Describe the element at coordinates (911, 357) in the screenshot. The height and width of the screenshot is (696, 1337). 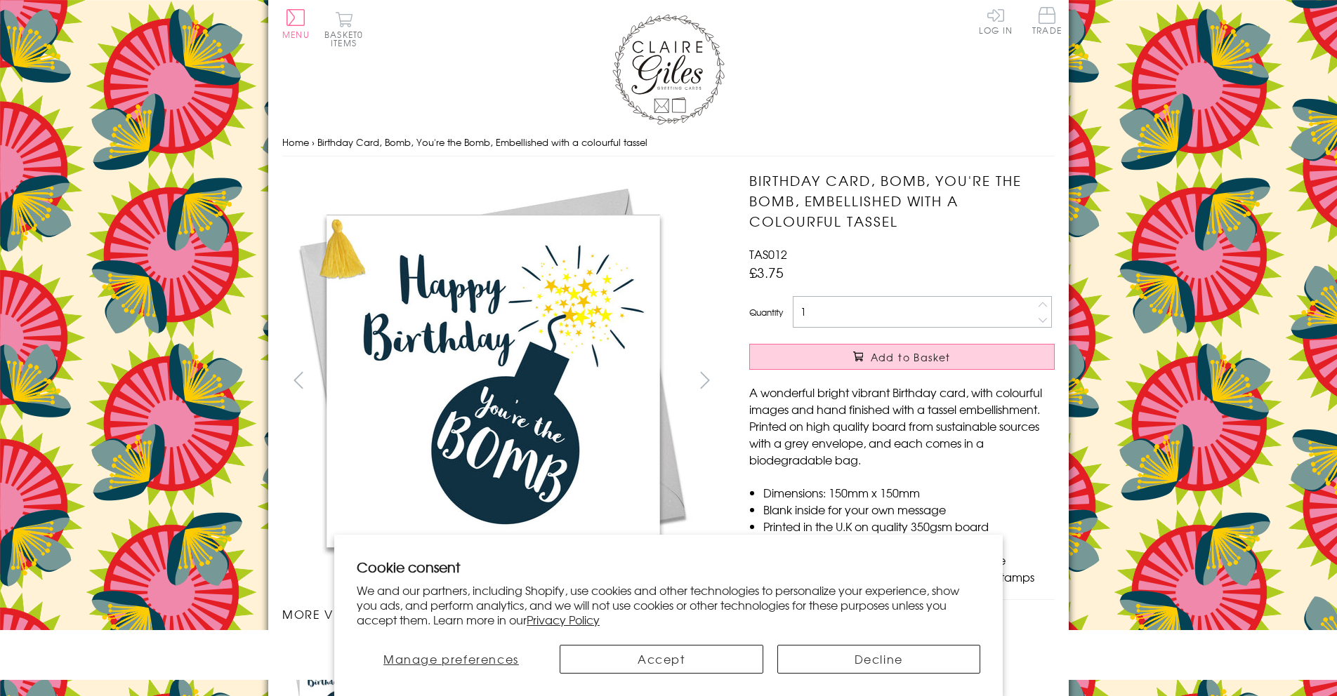
I see `span: Add to Basket` at that location.